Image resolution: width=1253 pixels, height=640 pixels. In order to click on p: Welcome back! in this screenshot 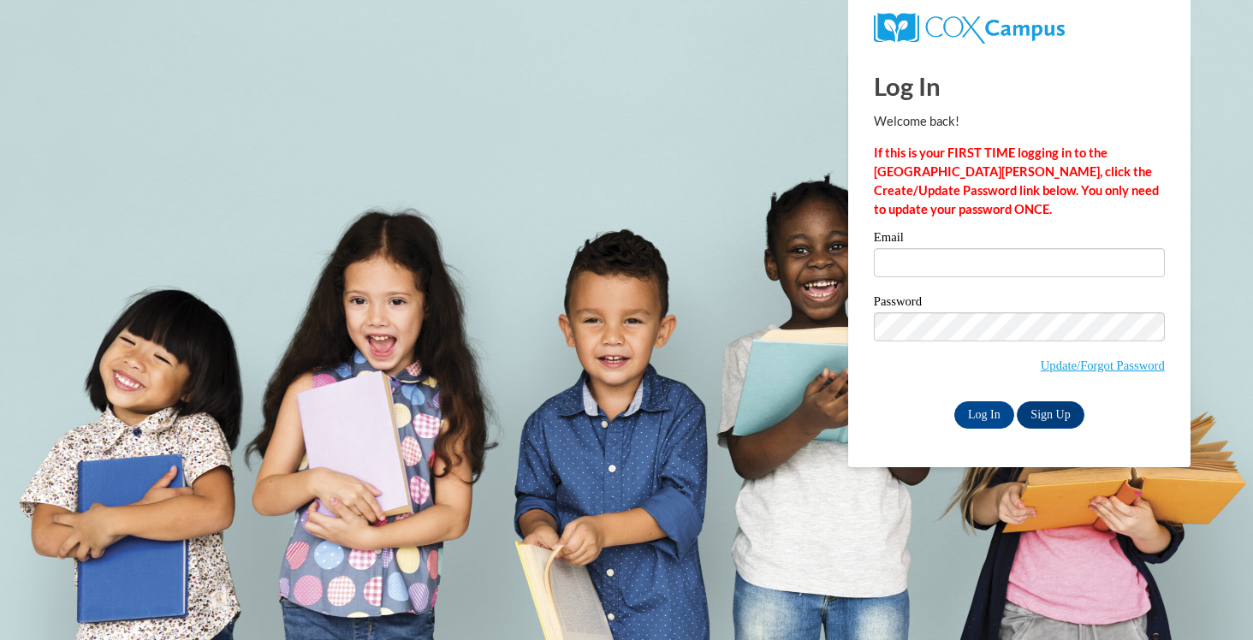, I will do `click(1020, 122)`.